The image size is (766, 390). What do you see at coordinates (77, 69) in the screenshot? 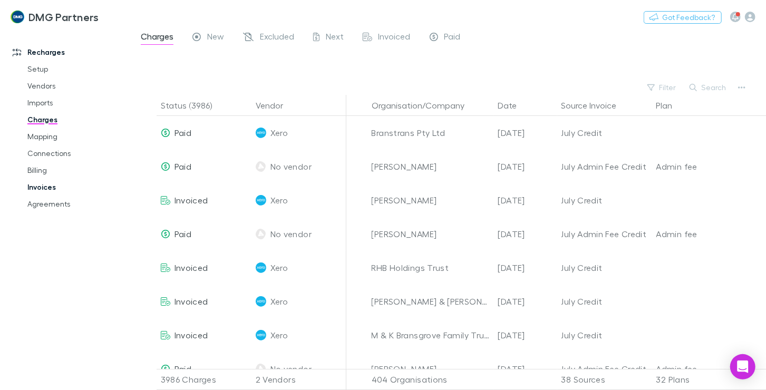
I see `a: Setup` at bounding box center [77, 69].